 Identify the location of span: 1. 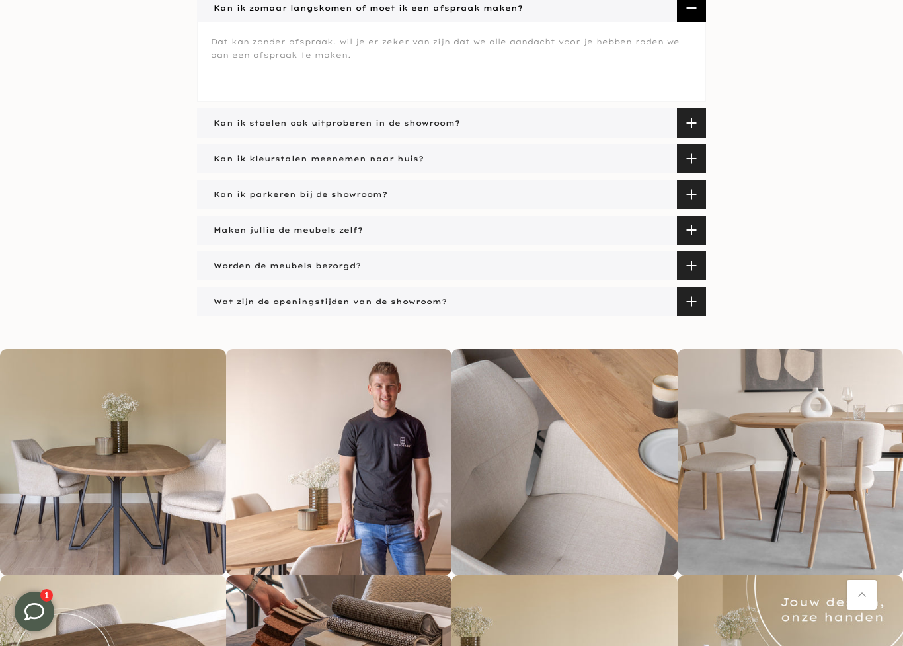
(45, 17).